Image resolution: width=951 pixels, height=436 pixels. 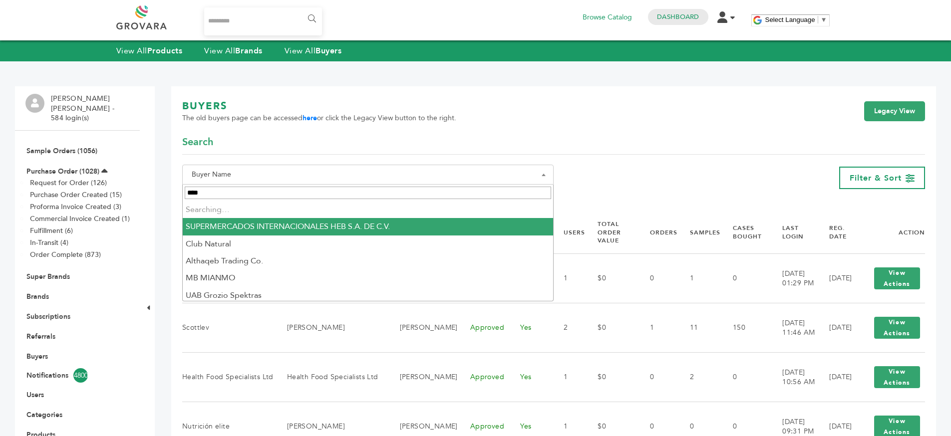 What do you see at coordinates (65, 255) in the screenshot?
I see `a: Order Complete (873)` at bounding box center [65, 255].